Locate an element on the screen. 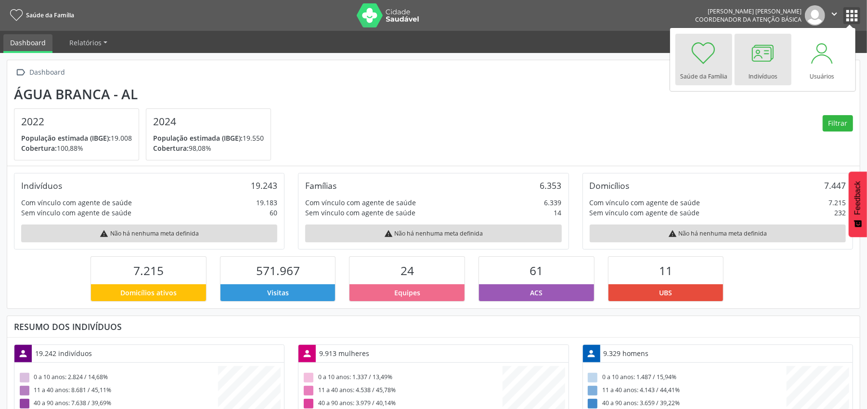 This screenshot has width=867, height=409. div: 7.215 is located at coordinates (837, 202).